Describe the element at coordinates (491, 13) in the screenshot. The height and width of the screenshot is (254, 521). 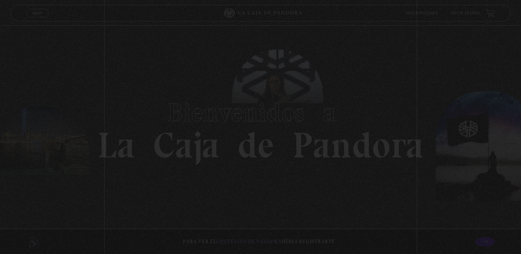
I see `a: View your shopping cart` at that location.